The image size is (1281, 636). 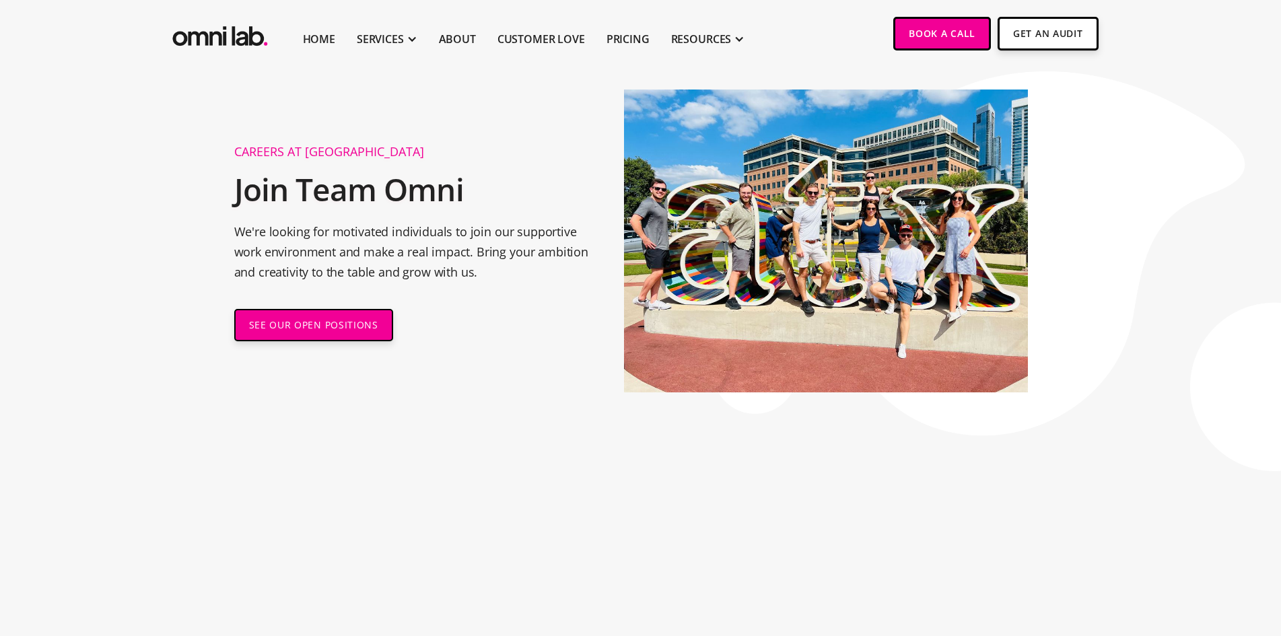 What do you see at coordinates (220, 33) in the screenshot?
I see `img: Omni Lab: B2B SaaS Demand Generation Agency` at bounding box center [220, 33].